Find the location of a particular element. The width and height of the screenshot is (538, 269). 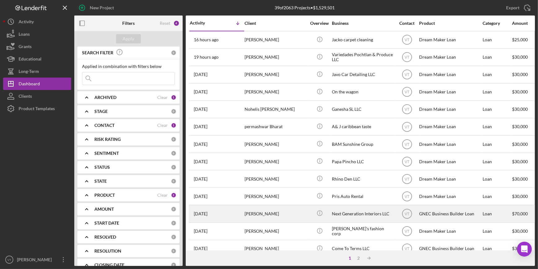

div: permashwar Bharat is located at coordinates (276, 126).